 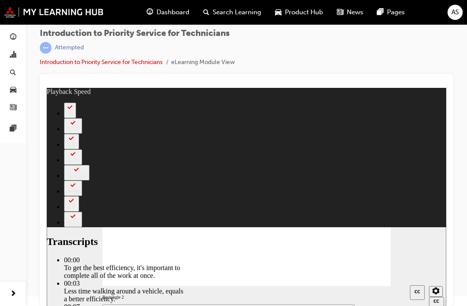 I want to click on span: AS, so click(x=455, y=12).